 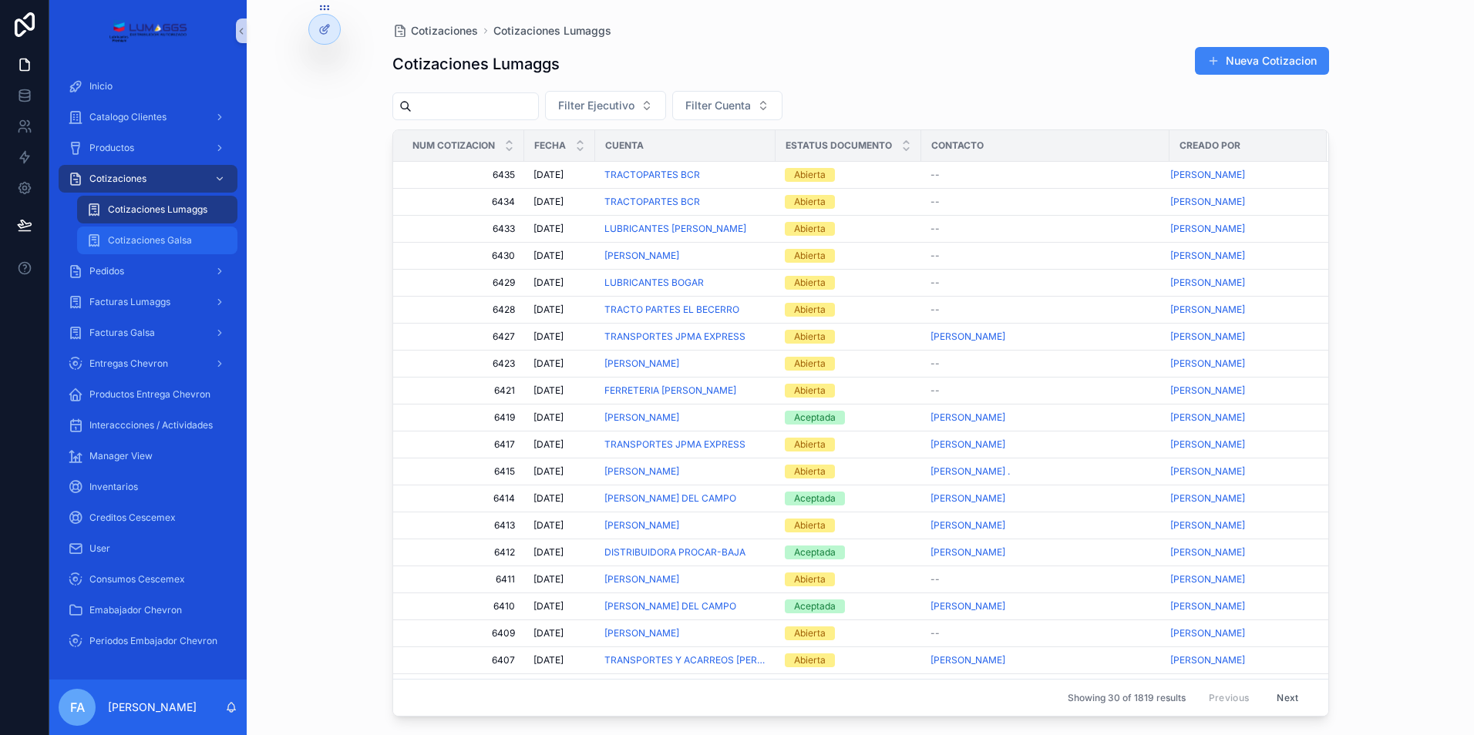 What do you see at coordinates (148, 148) in the screenshot?
I see `a: Productos` at bounding box center [148, 148].